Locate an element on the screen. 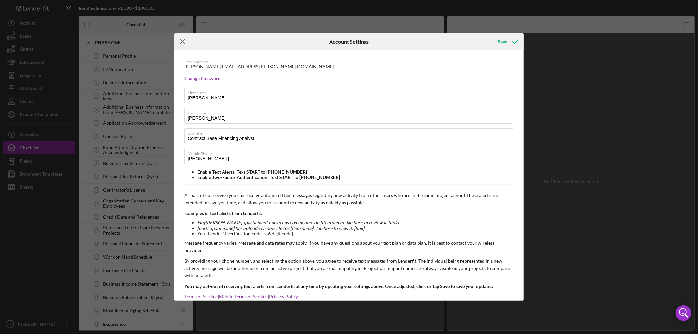 This screenshot has height=334, width=698. a: Mobile Terms of Service is located at coordinates (243, 297).